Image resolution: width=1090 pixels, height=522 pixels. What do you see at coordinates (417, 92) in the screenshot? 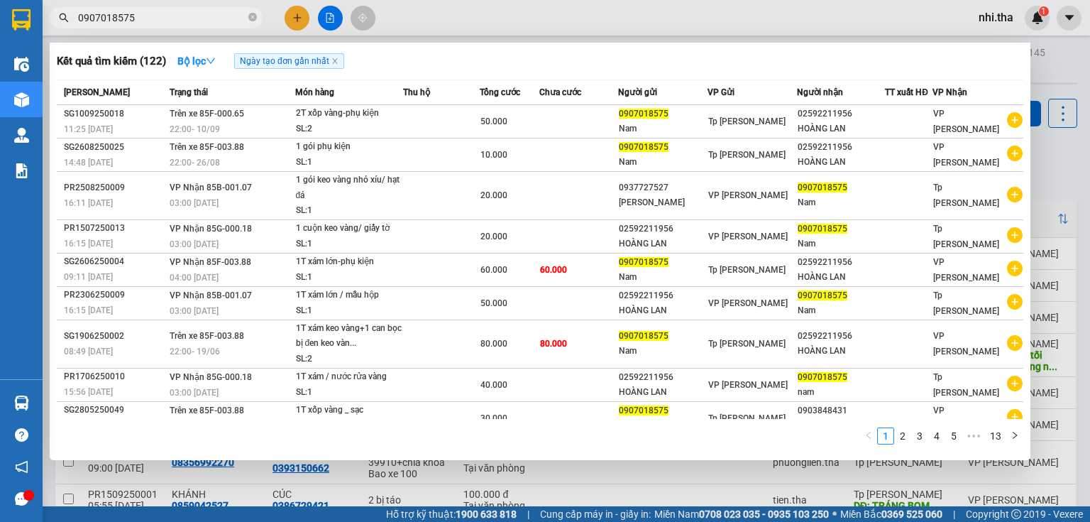
I see `span: Thu hộ` at bounding box center [417, 92].